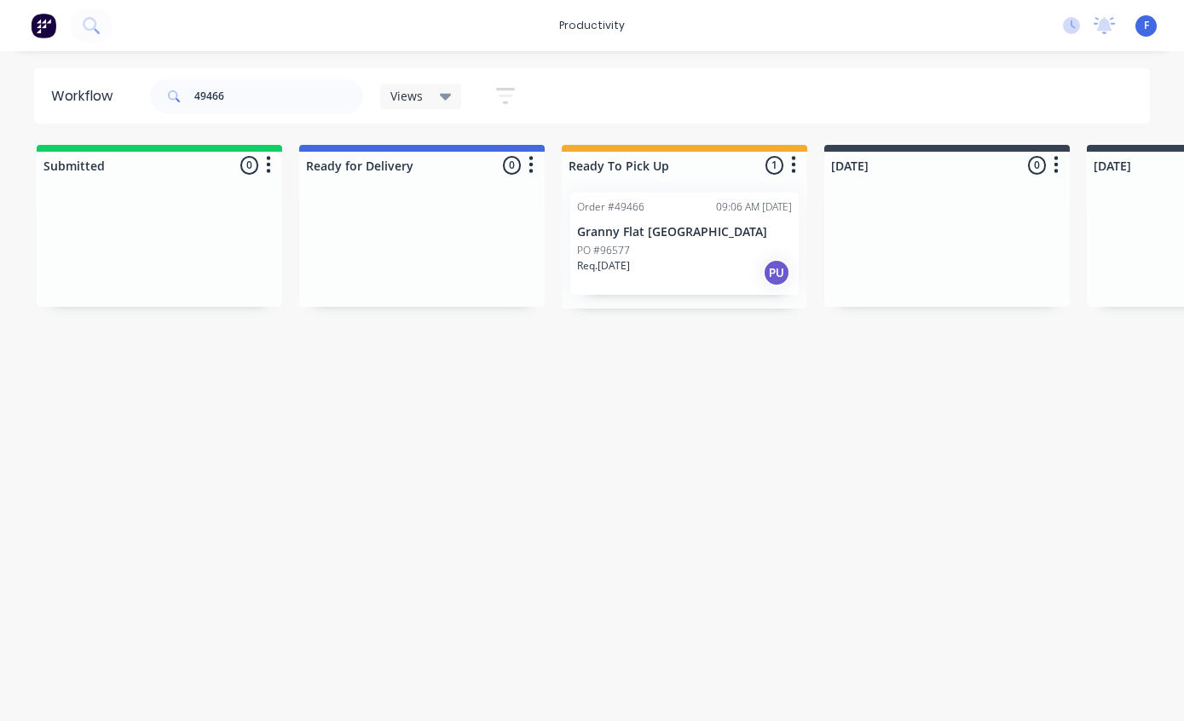 The image size is (1184, 721). I want to click on div: PU, so click(777, 273).